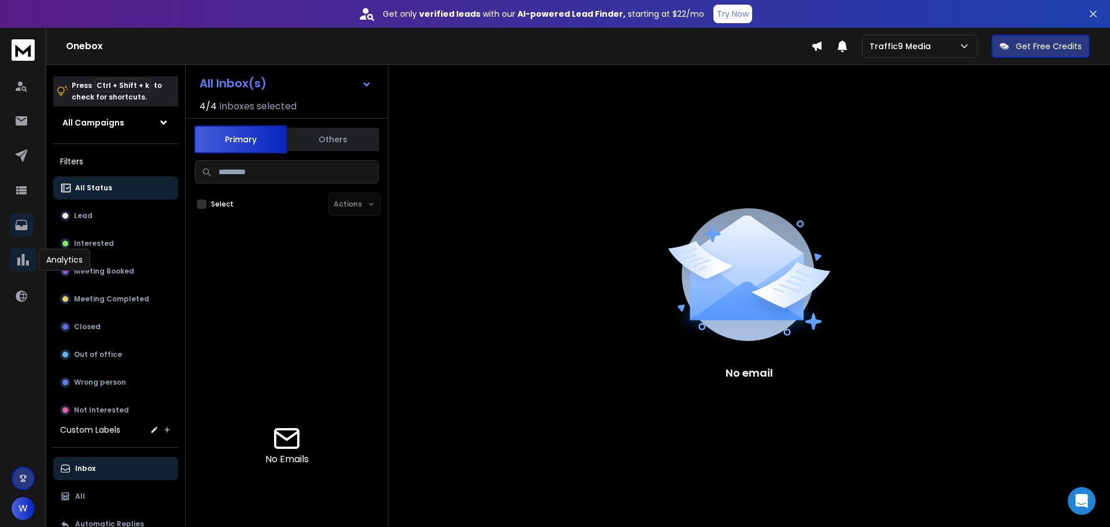 The image size is (1110, 527). What do you see at coordinates (733, 14) in the screenshot?
I see `button: Try Now` at bounding box center [733, 14].